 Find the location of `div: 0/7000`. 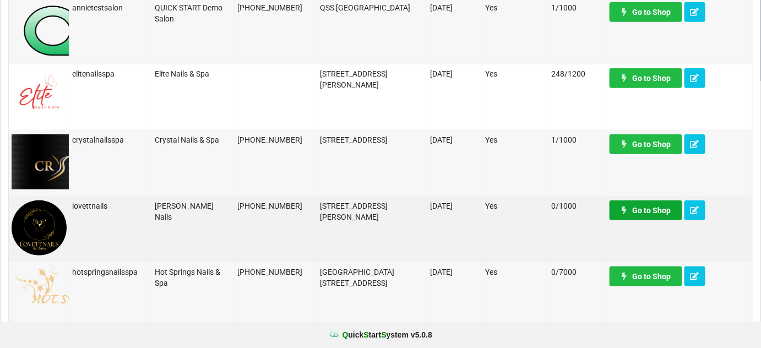

div: 0/7000 is located at coordinates (576, 272).